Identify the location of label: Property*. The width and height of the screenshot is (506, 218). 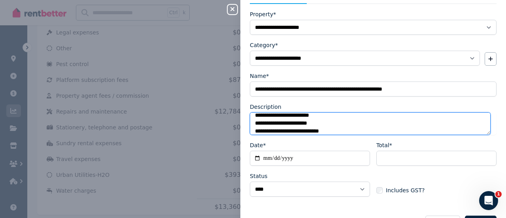
(263, 14).